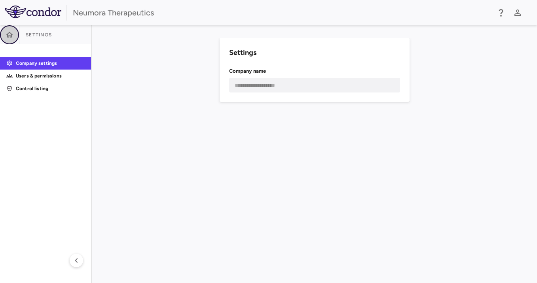  What do you see at coordinates (282, 13) in the screenshot?
I see `div: Neumora Therapeutics` at bounding box center [282, 13].